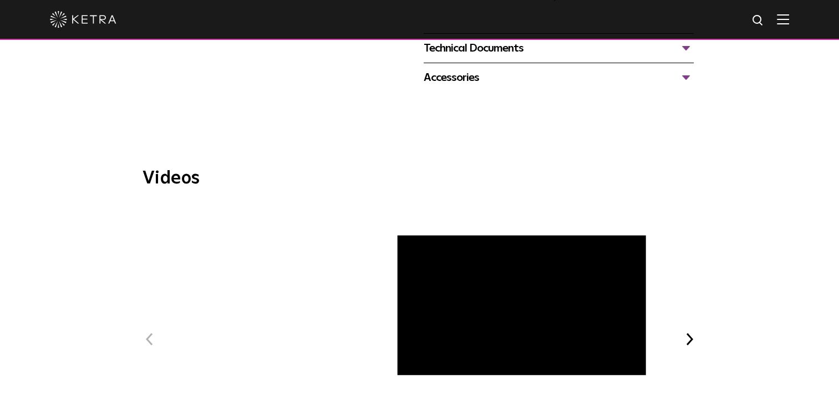 This screenshot has width=839, height=419. What do you see at coordinates (420, 178) in the screenshot?
I see `h3: Videos` at bounding box center [420, 178].